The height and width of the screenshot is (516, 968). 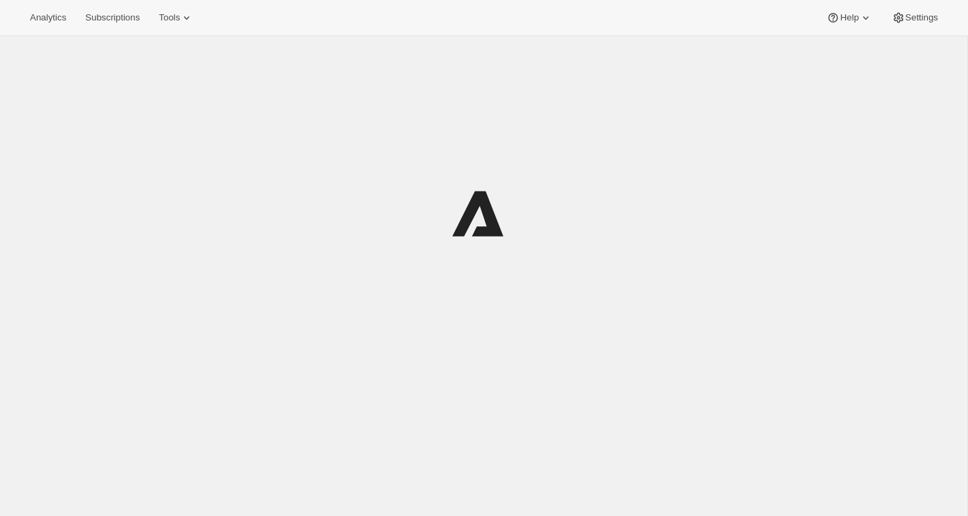 I want to click on button: Subscriptions, so click(x=112, y=18).